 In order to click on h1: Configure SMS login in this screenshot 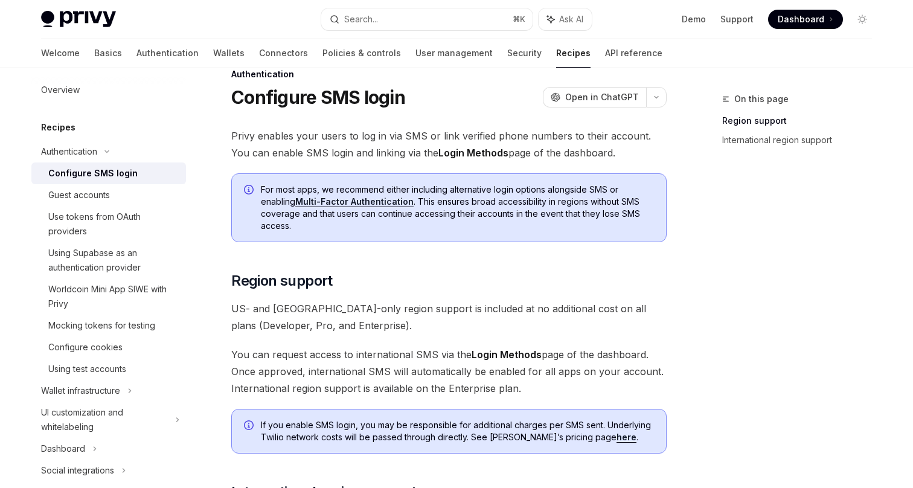, I will do `click(318, 97)`.